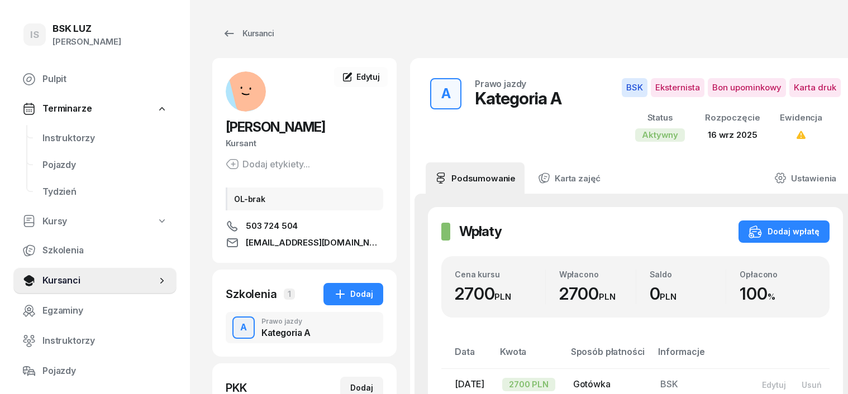 The width and height of the screenshot is (848, 394). What do you see at coordinates (304, 143) in the screenshot?
I see `div: Kursant` at bounding box center [304, 143].